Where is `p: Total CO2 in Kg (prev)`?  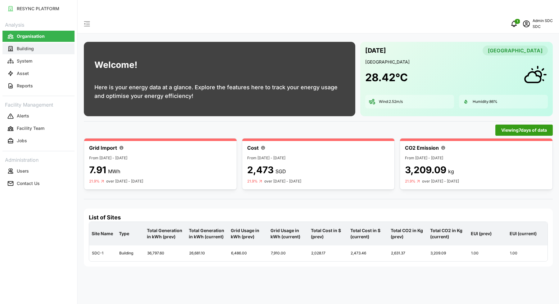
p: Total CO2 in Kg (prev) is located at coordinates (407, 234).